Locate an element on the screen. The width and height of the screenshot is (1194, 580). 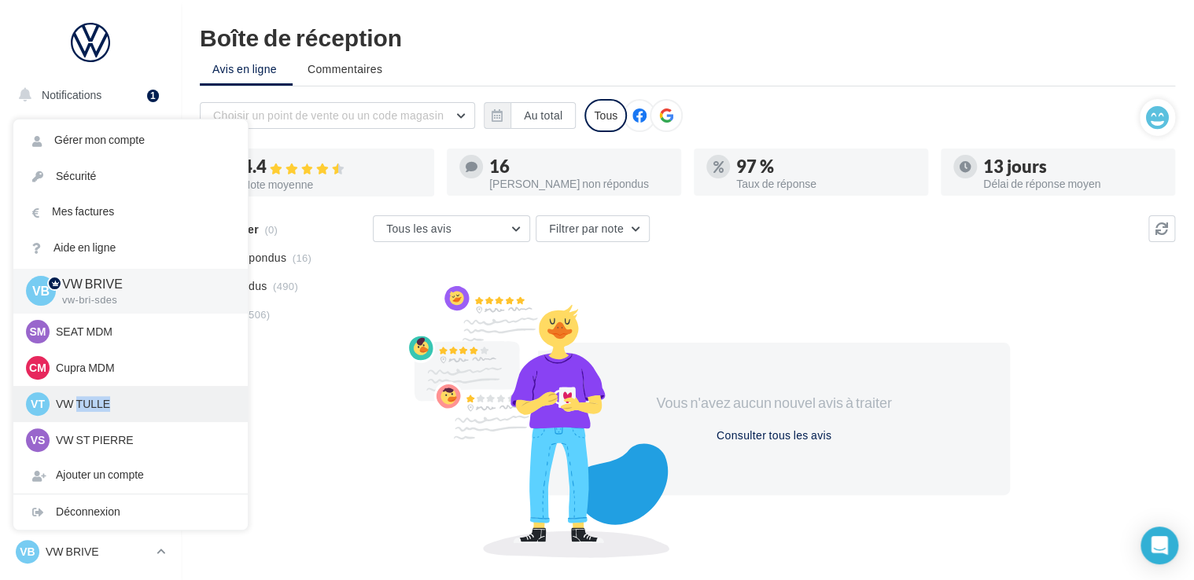
p: vw-bri-sdes is located at coordinates (142, 300).